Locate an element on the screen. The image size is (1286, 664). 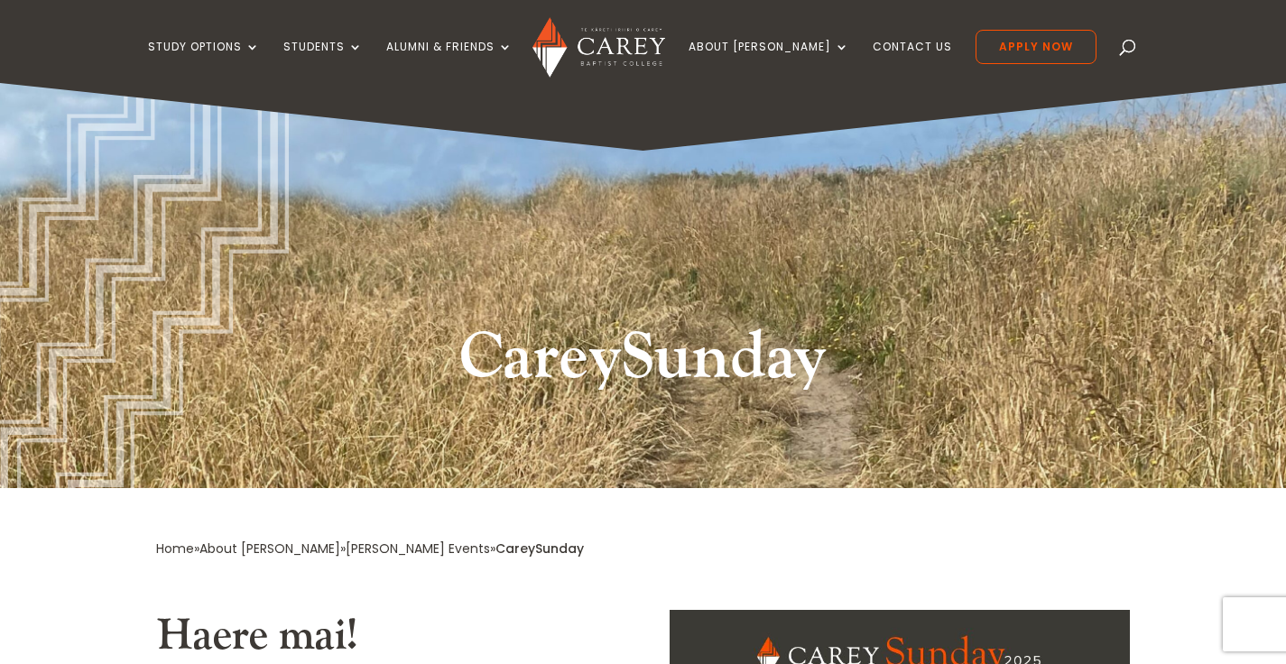
a: Students is located at coordinates (323, 61).